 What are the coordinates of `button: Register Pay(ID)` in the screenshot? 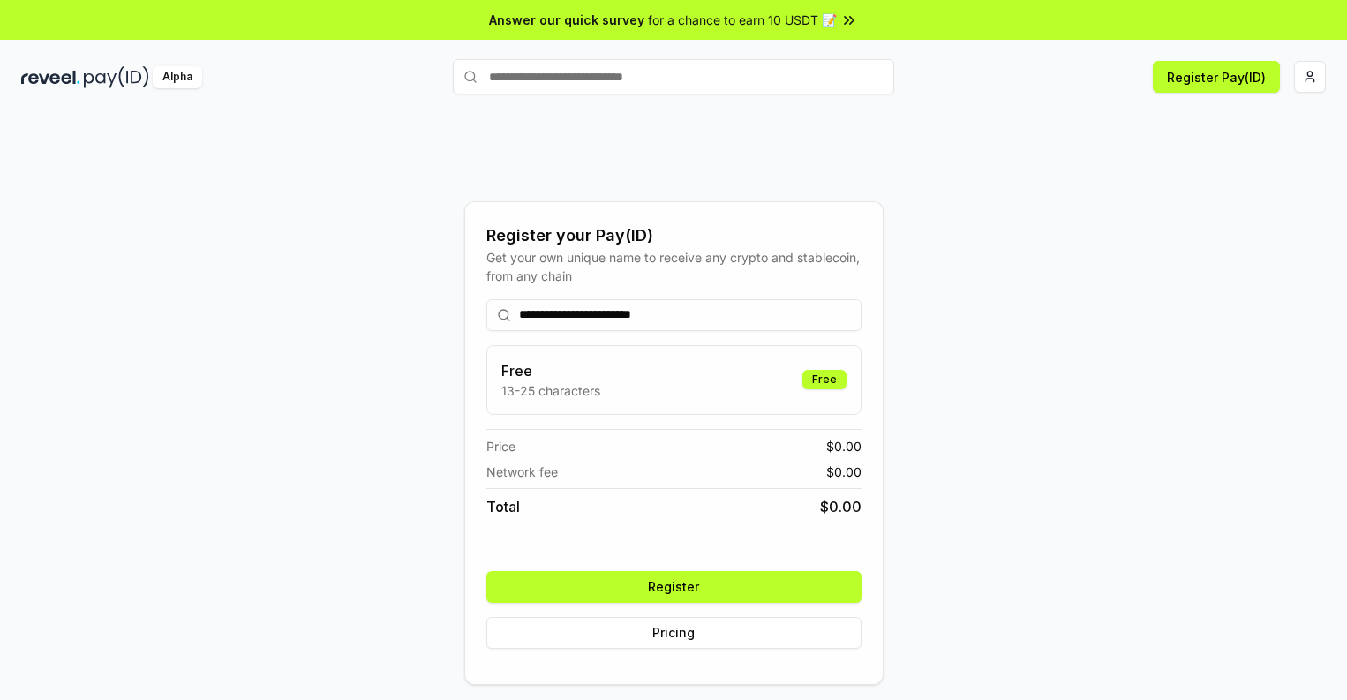 It's located at (1217, 77).